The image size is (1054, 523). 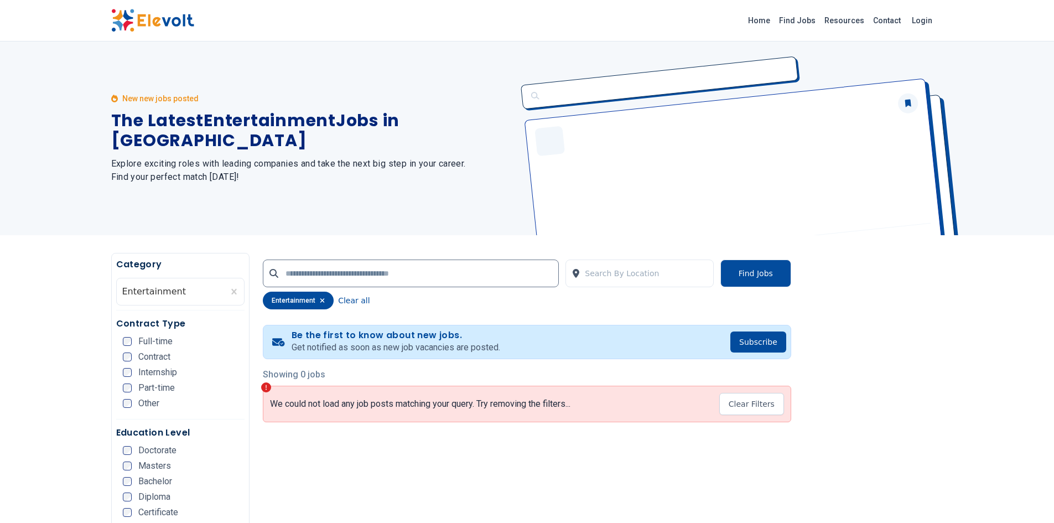 I want to click on a: Find Jobs, so click(x=797, y=20).